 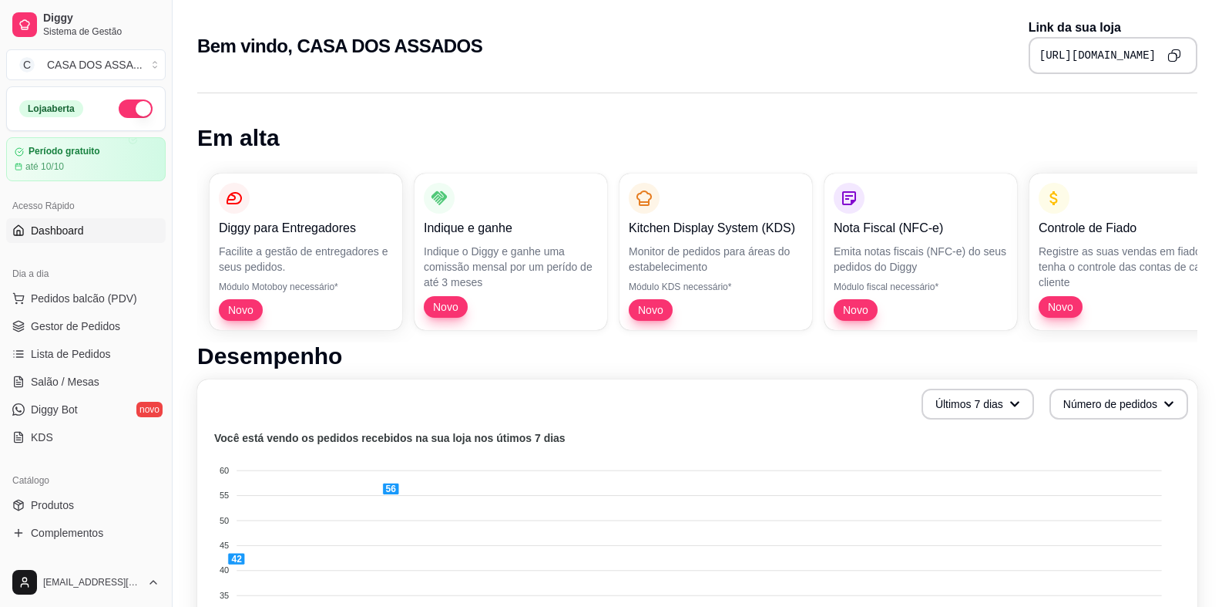 I want to click on a: DiggySistema de Gestão, so click(x=86, y=25).